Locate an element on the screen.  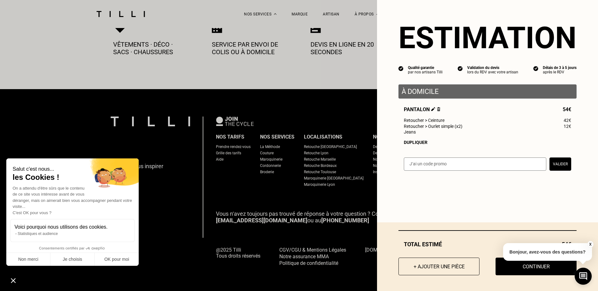
div: lors du RDV avec votre artisan is located at coordinates (493, 72).